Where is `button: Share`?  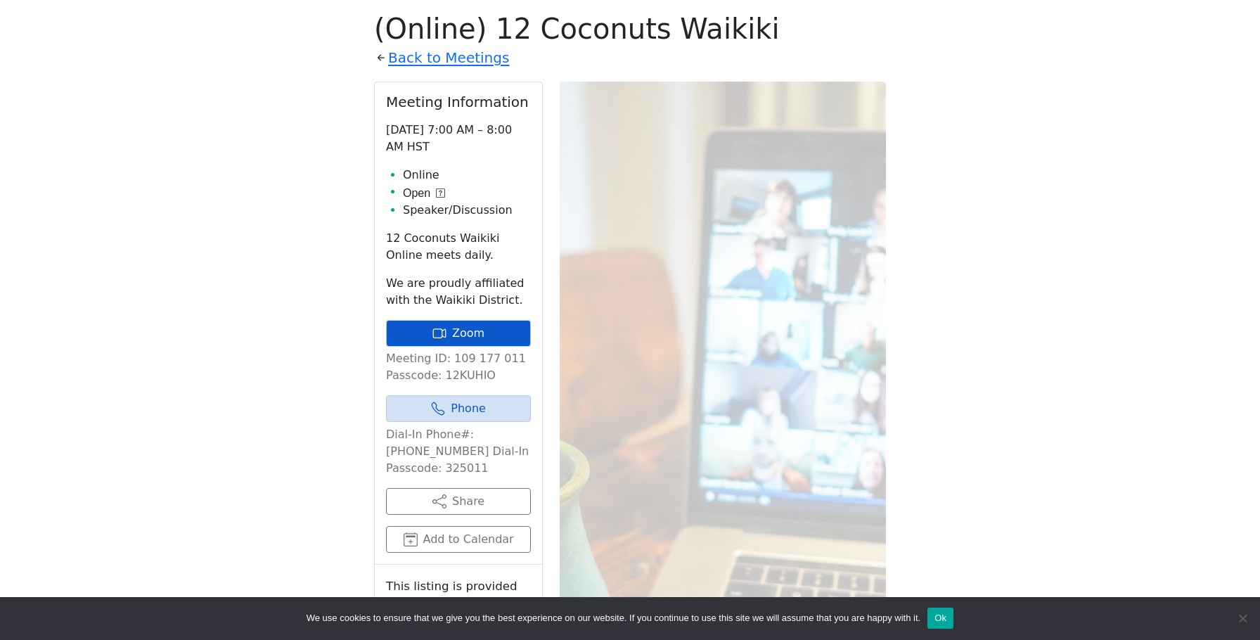
button: Share is located at coordinates (458, 501).